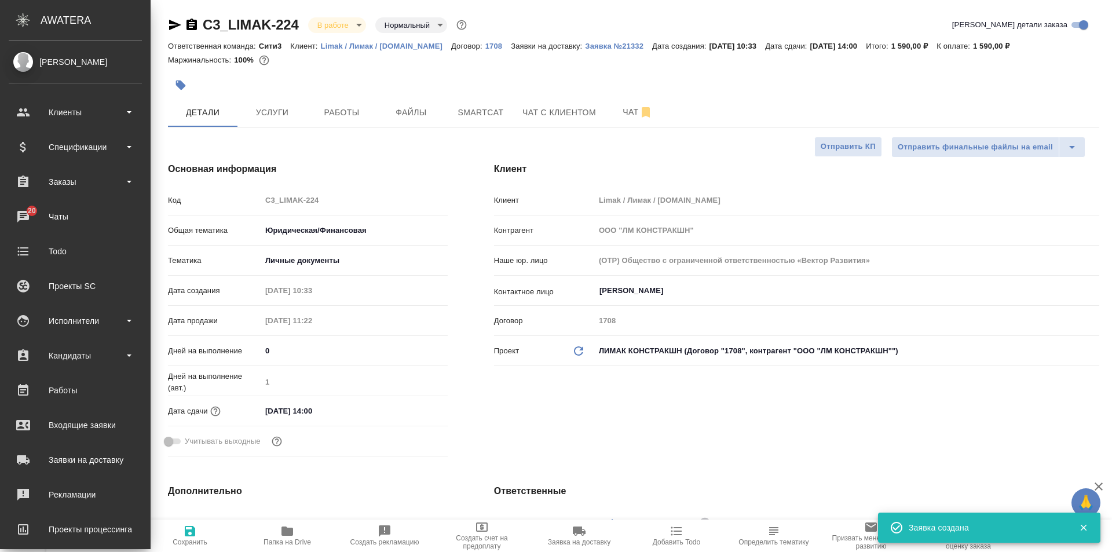  What do you see at coordinates (878, 46) in the screenshot?
I see `p: Итого:` at bounding box center [878, 46].